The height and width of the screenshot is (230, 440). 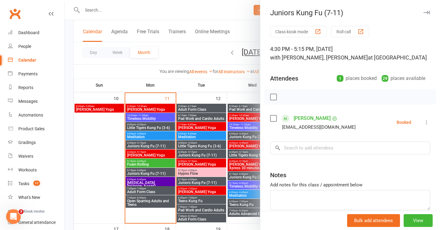 I want to click on a: Product Sales, so click(x=36, y=129).